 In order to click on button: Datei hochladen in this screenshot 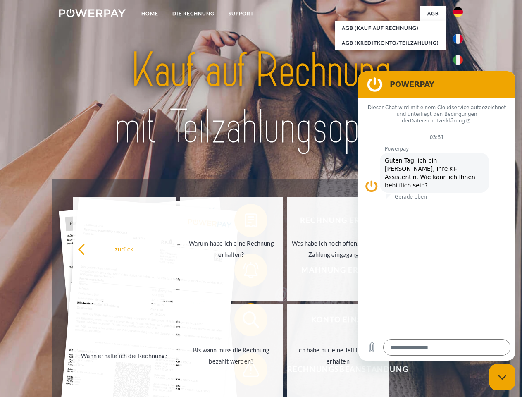, I will do `click(13, 276)`.